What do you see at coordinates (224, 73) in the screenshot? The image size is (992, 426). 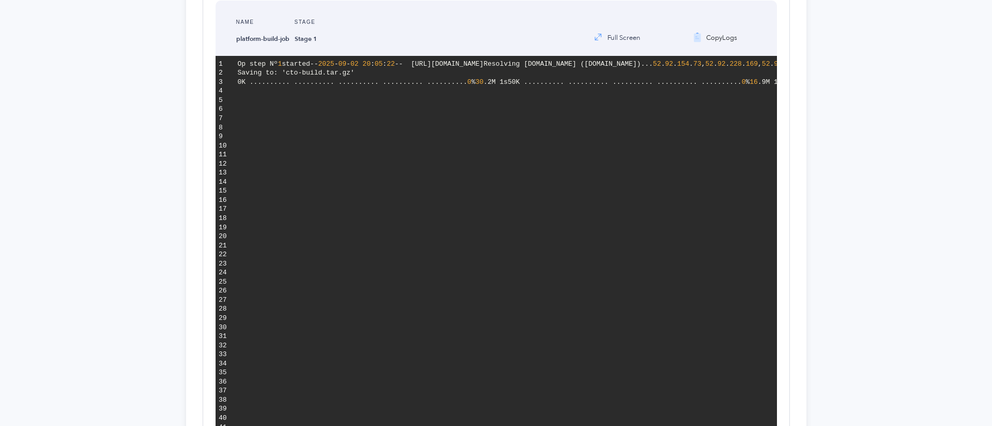 I see `div: 2` at bounding box center [224, 73].